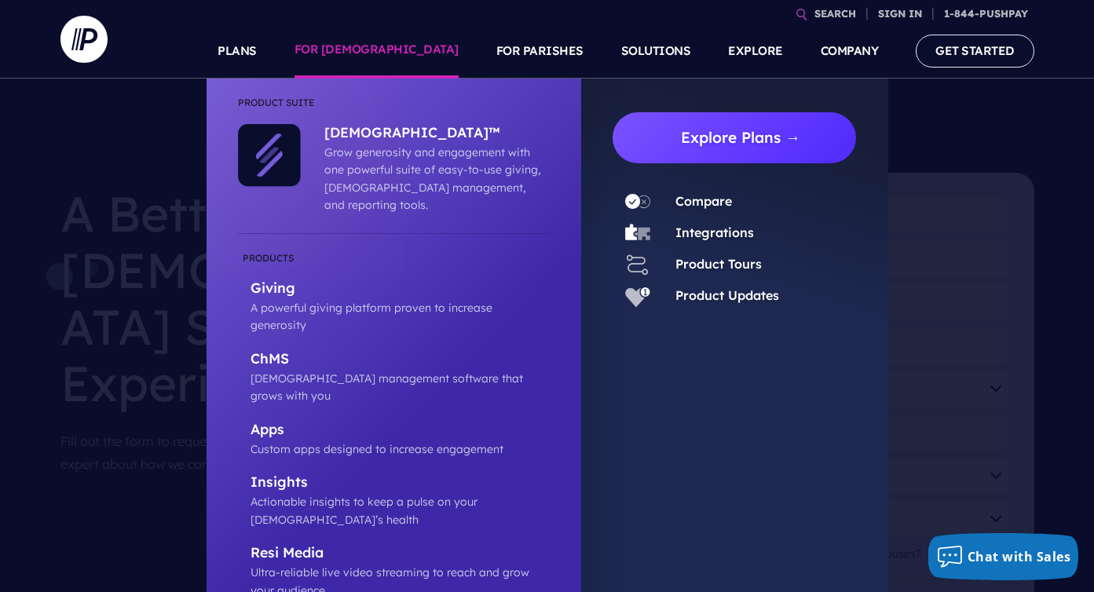 This screenshot has height=592, width=1094. I want to click on p: A powerful giving platform proven to increase generosity, so click(400, 317).